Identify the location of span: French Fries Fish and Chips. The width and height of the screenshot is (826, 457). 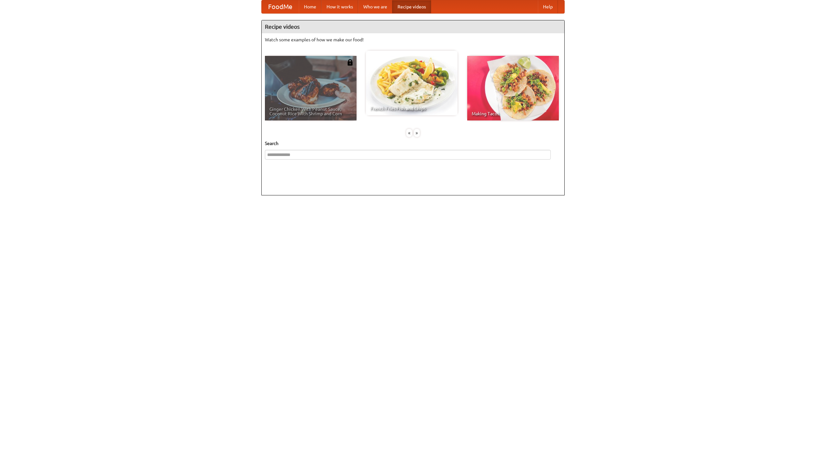
(412, 108).